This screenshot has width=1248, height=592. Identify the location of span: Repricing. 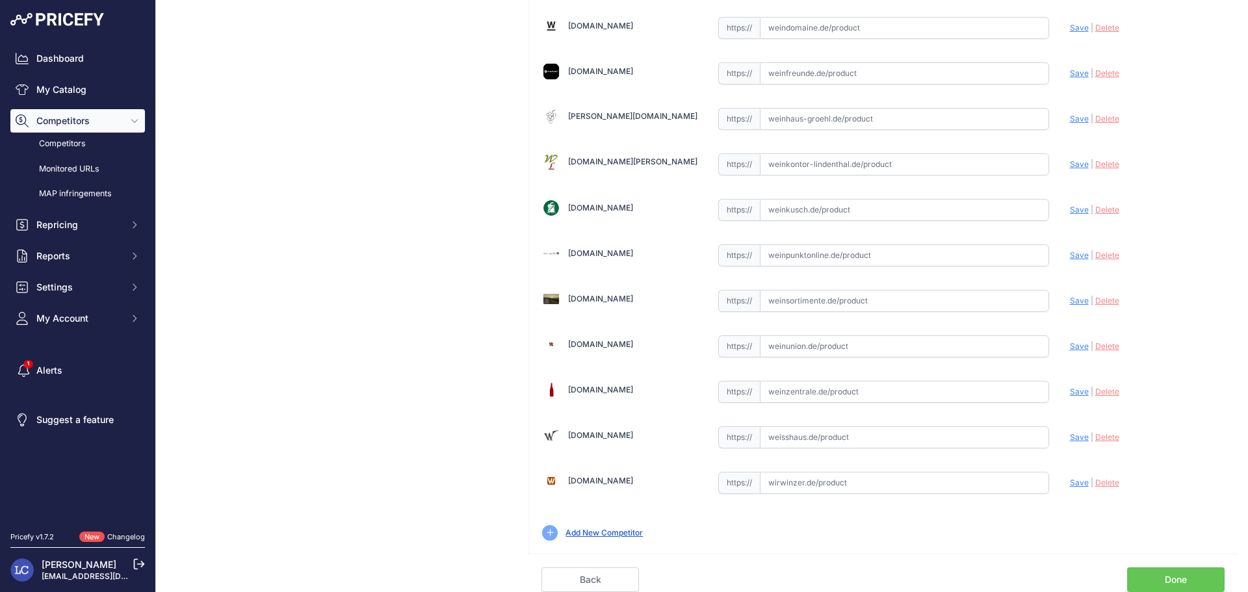
(79, 225).